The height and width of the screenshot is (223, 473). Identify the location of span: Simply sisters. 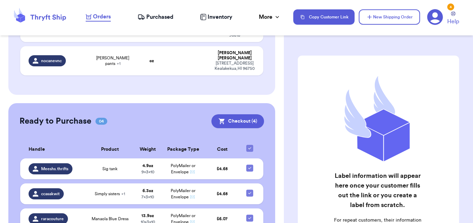
(110, 194).